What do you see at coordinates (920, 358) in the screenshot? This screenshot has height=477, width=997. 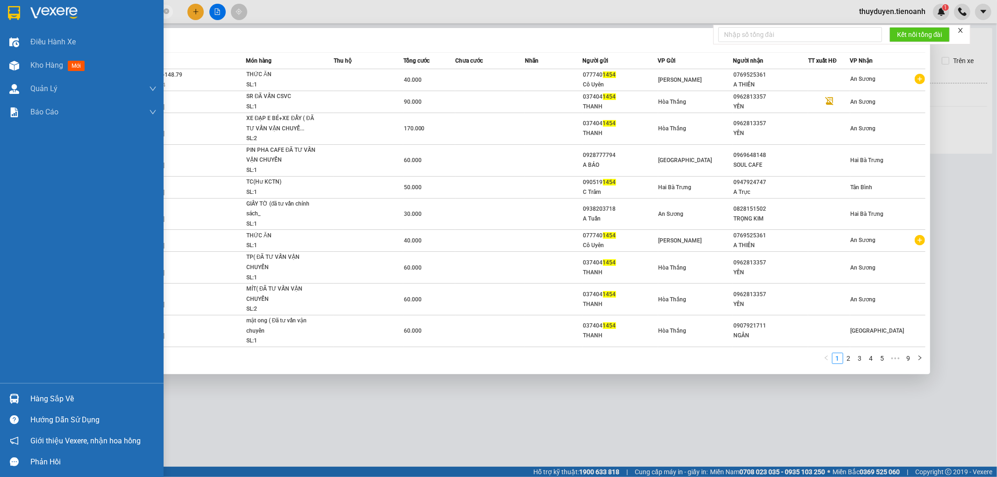 I see `li: Next Page` at bounding box center [920, 358].